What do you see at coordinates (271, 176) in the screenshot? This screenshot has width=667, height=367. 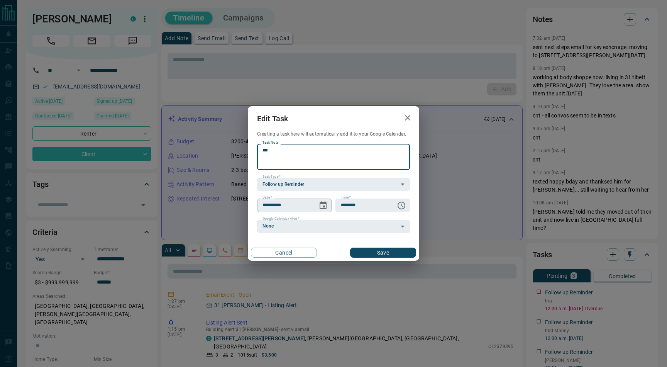 I see `label: Task Type` at bounding box center [271, 176].